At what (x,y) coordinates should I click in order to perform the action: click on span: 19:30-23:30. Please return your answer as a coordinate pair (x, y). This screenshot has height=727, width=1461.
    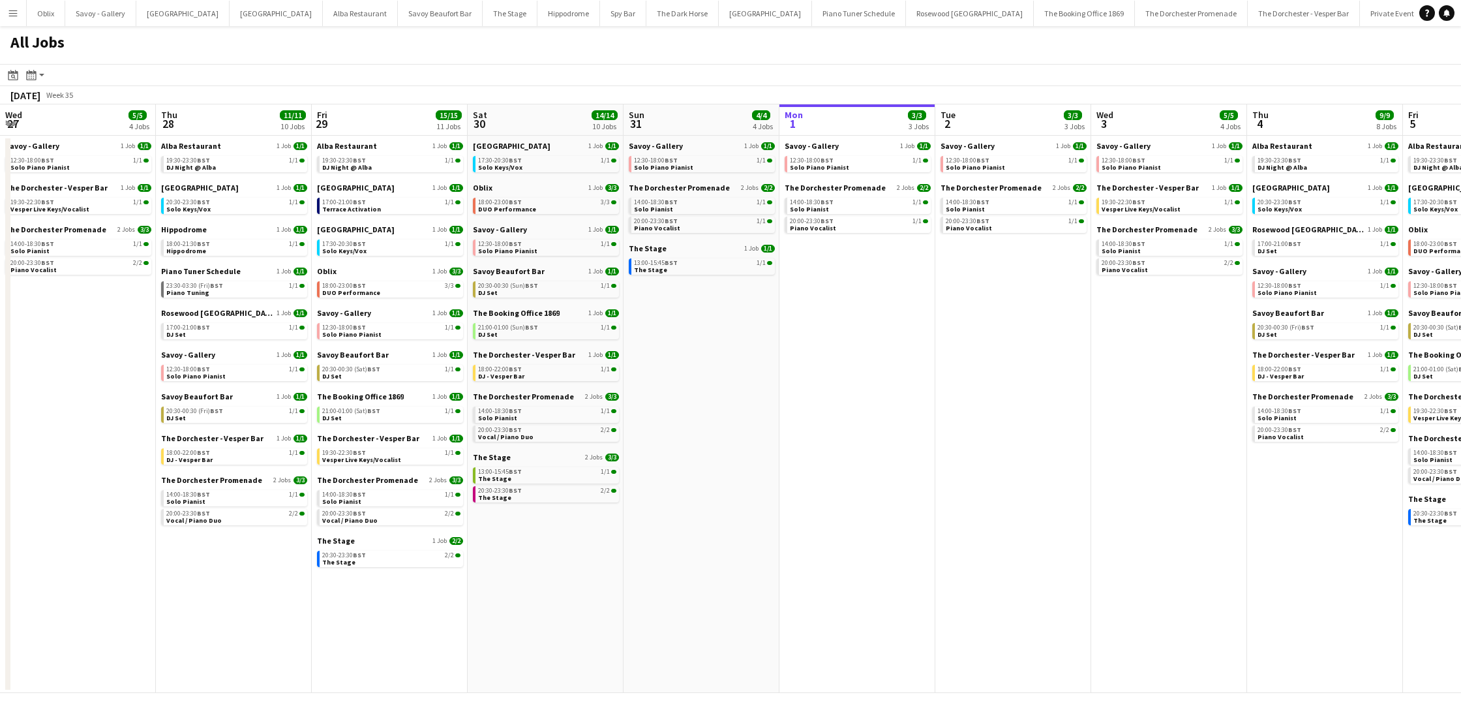
    Looking at the image, I should click on (1435, 160).